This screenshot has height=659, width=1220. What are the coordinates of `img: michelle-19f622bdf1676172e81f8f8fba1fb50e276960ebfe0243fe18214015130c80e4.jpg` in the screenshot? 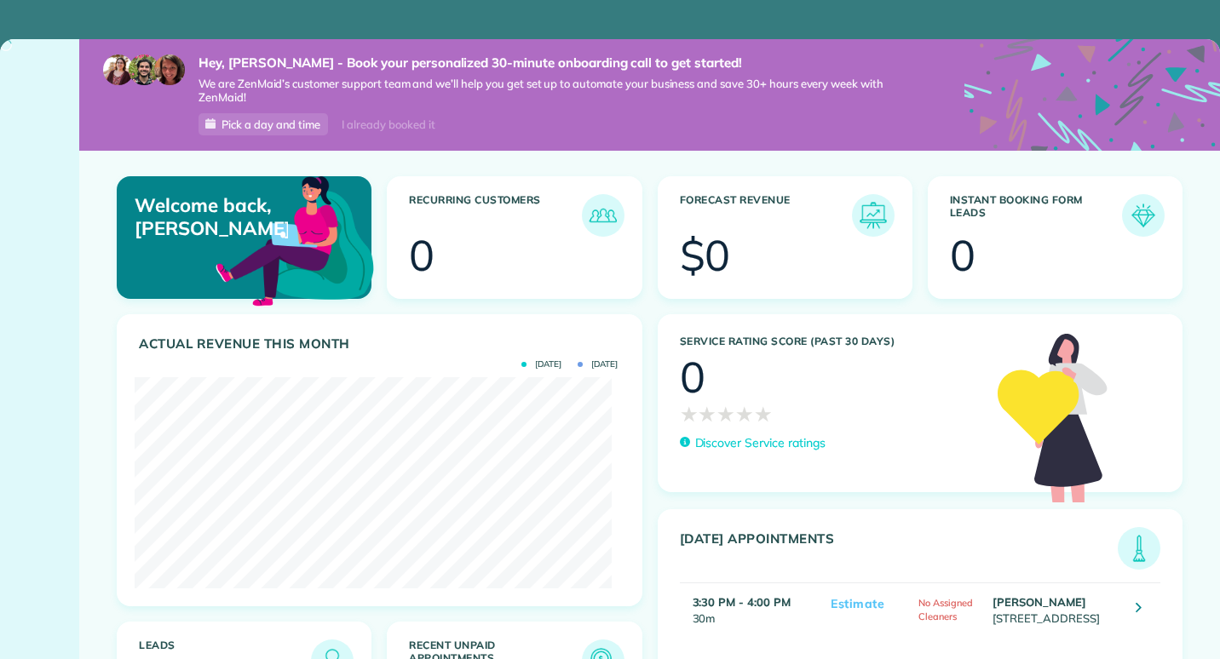 It's located at (169, 70).